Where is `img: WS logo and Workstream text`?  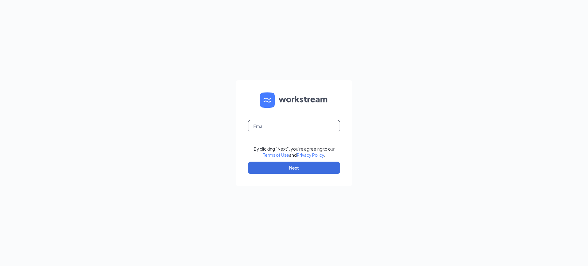
img: WS logo and Workstream text is located at coordinates (294, 100).